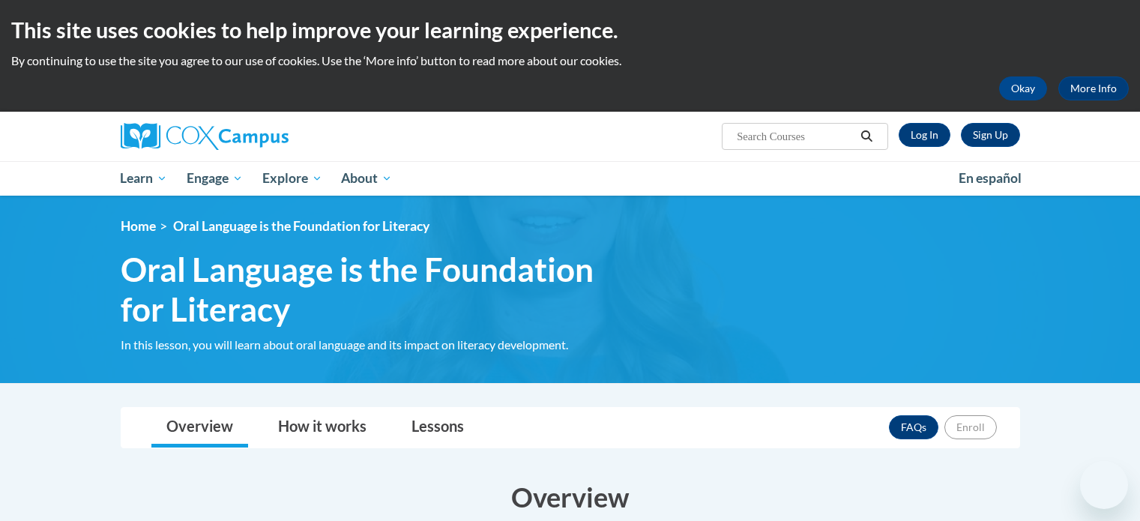  Describe the element at coordinates (570, 61) in the screenshot. I see `p: By continuing to use the site you agree to our use of cookies. Use the ‘More info’ button to read...` at that location.